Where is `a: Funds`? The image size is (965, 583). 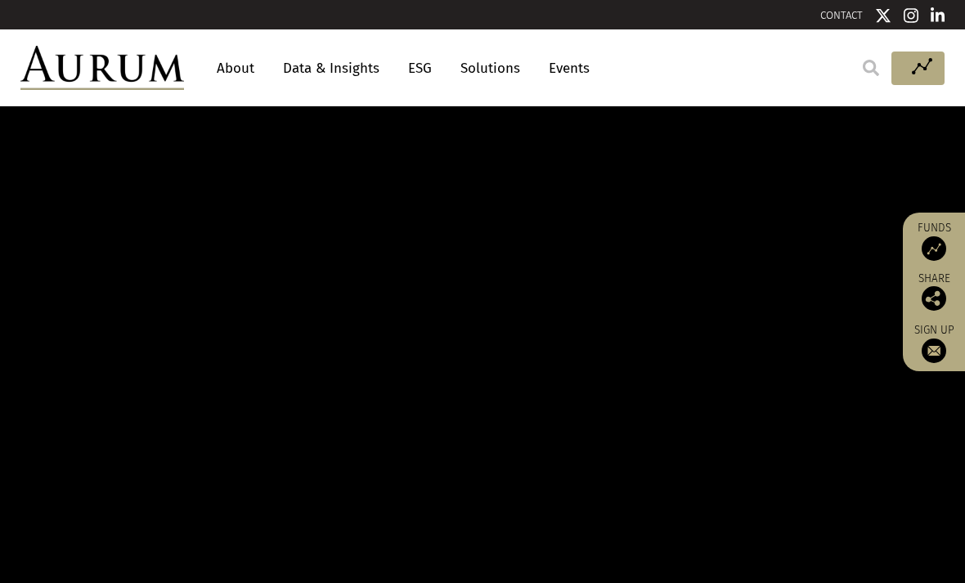 a: Funds is located at coordinates (933, 240).